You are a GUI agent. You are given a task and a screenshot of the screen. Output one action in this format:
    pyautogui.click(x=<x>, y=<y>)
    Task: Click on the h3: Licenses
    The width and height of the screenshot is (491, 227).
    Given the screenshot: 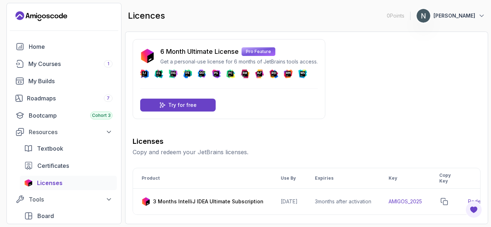 What is the action you would take?
    pyautogui.click(x=306, y=141)
    